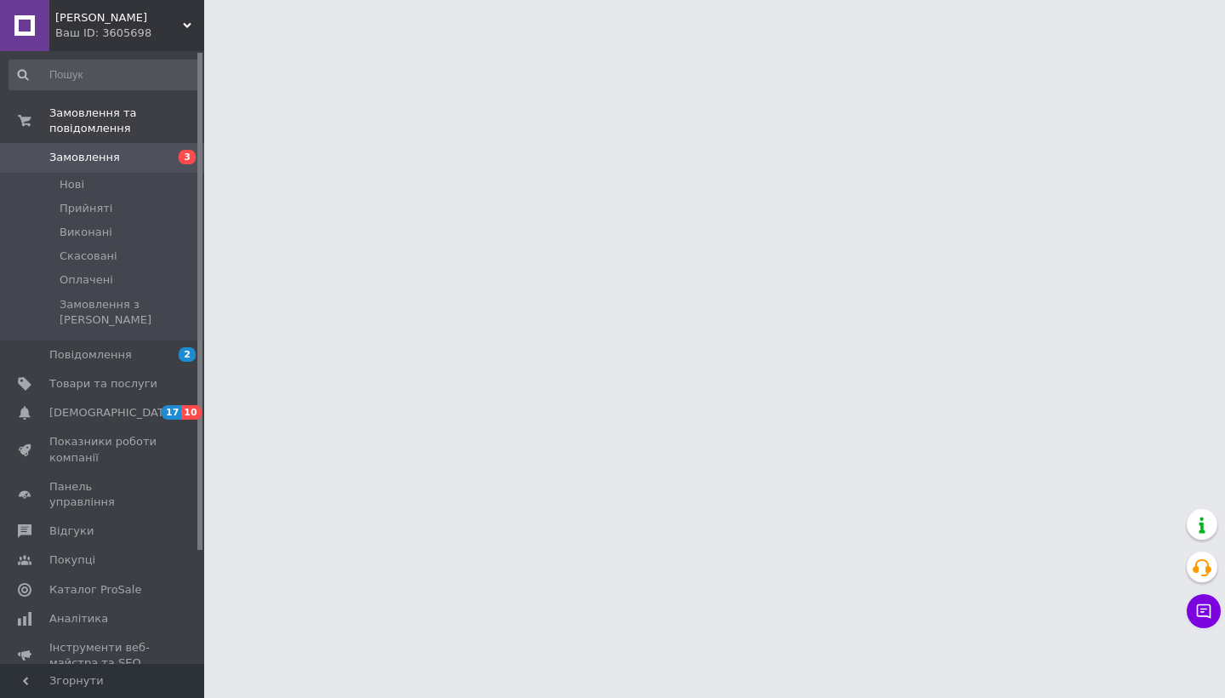 The height and width of the screenshot is (698, 1225). What do you see at coordinates (86, 280) in the screenshot?
I see `span: Оплачені` at bounding box center [86, 280].